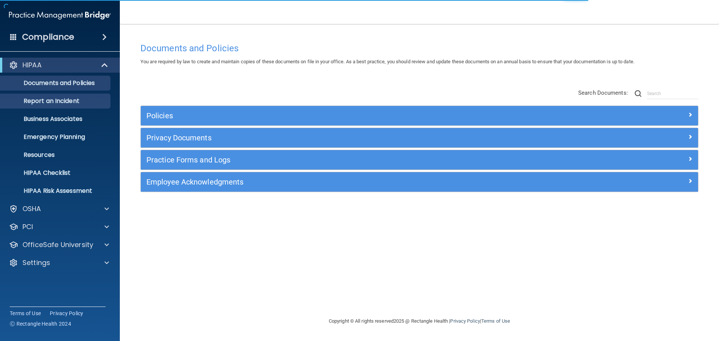  What do you see at coordinates (36, 263) in the screenshot?
I see `p: Settings` at bounding box center [36, 263].